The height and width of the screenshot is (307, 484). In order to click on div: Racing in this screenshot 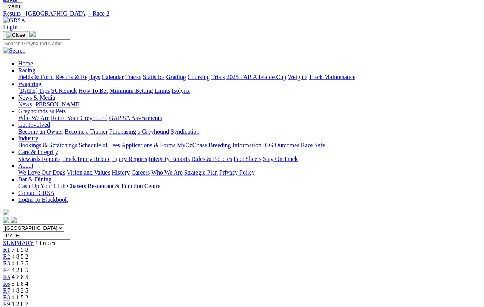, I will do `click(250, 78)`.